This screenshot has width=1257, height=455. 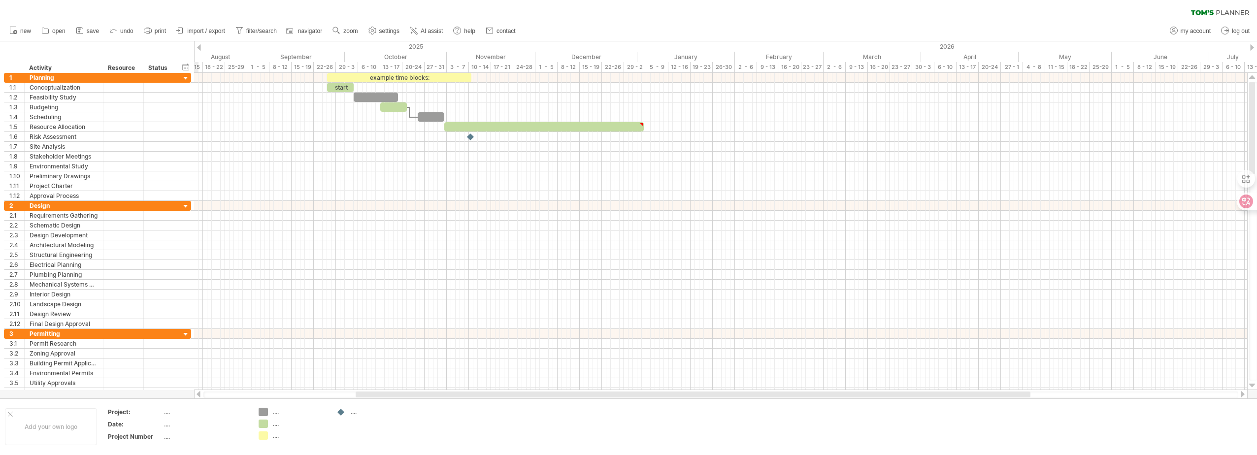 What do you see at coordinates (64, 107) in the screenshot?
I see `div: Budgeting` at bounding box center [64, 107].